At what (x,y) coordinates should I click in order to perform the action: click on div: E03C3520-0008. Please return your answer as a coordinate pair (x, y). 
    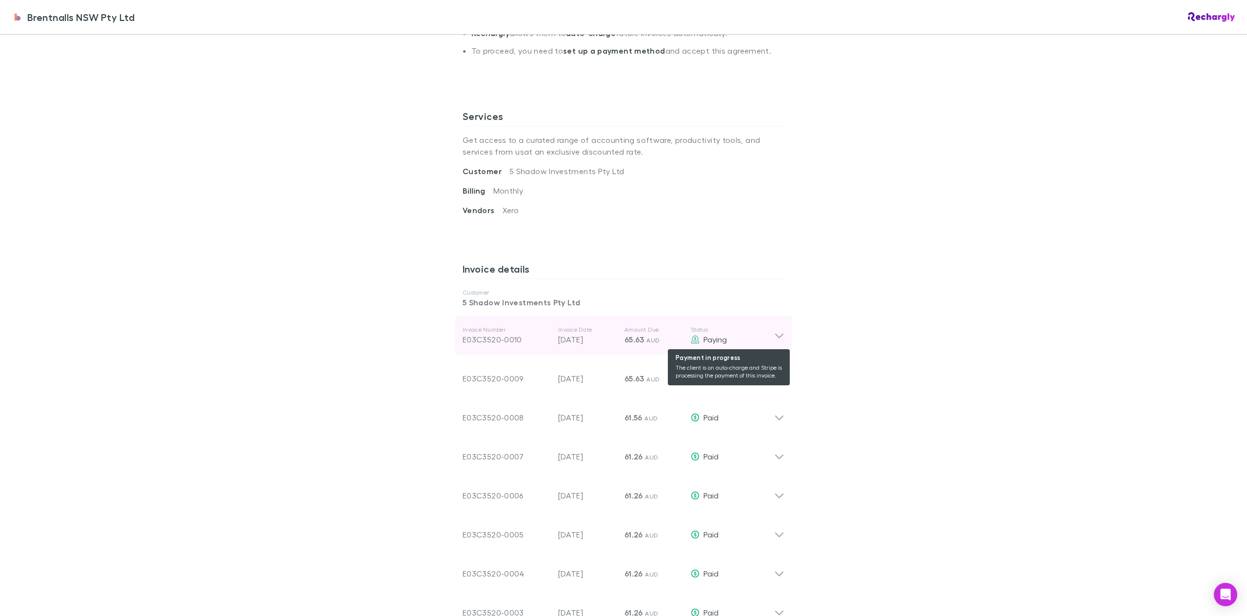
    Looking at the image, I should click on (507, 417).